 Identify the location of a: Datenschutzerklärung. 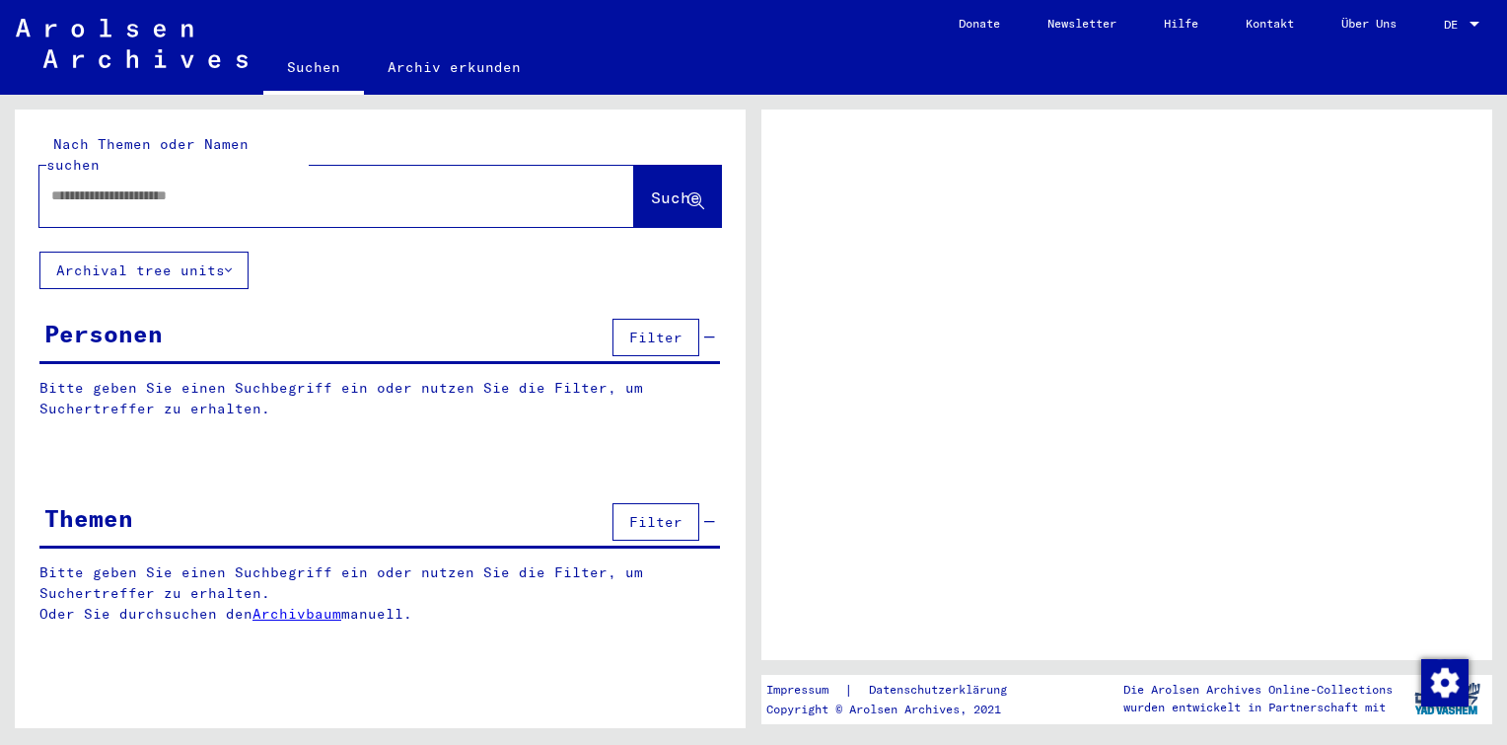
(942, 690).